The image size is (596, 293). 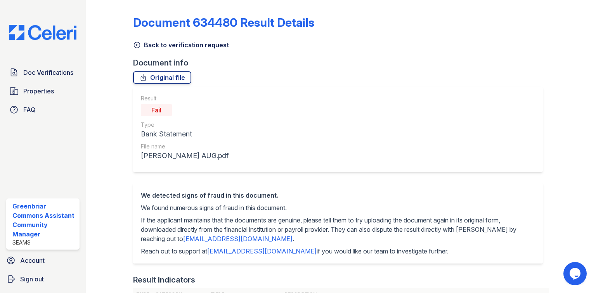 I want to click on div: Bank Statement, so click(x=185, y=134).